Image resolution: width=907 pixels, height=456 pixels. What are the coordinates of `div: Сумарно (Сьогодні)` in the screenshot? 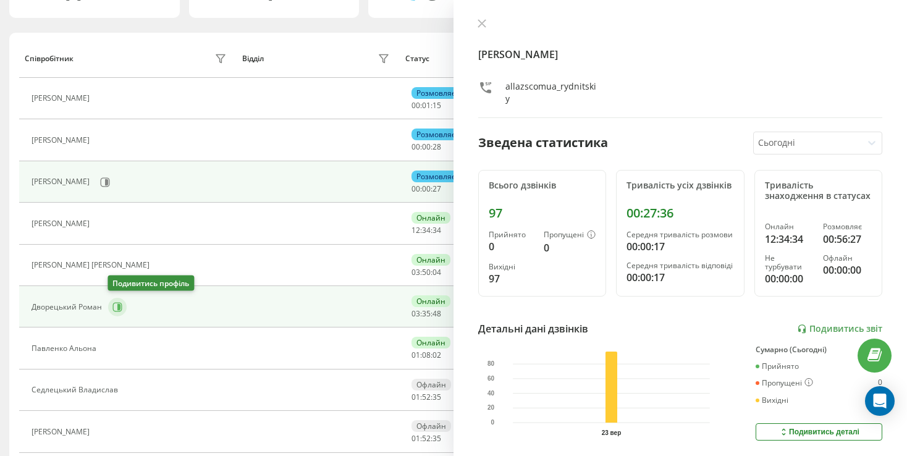 It's located at (819, 350).